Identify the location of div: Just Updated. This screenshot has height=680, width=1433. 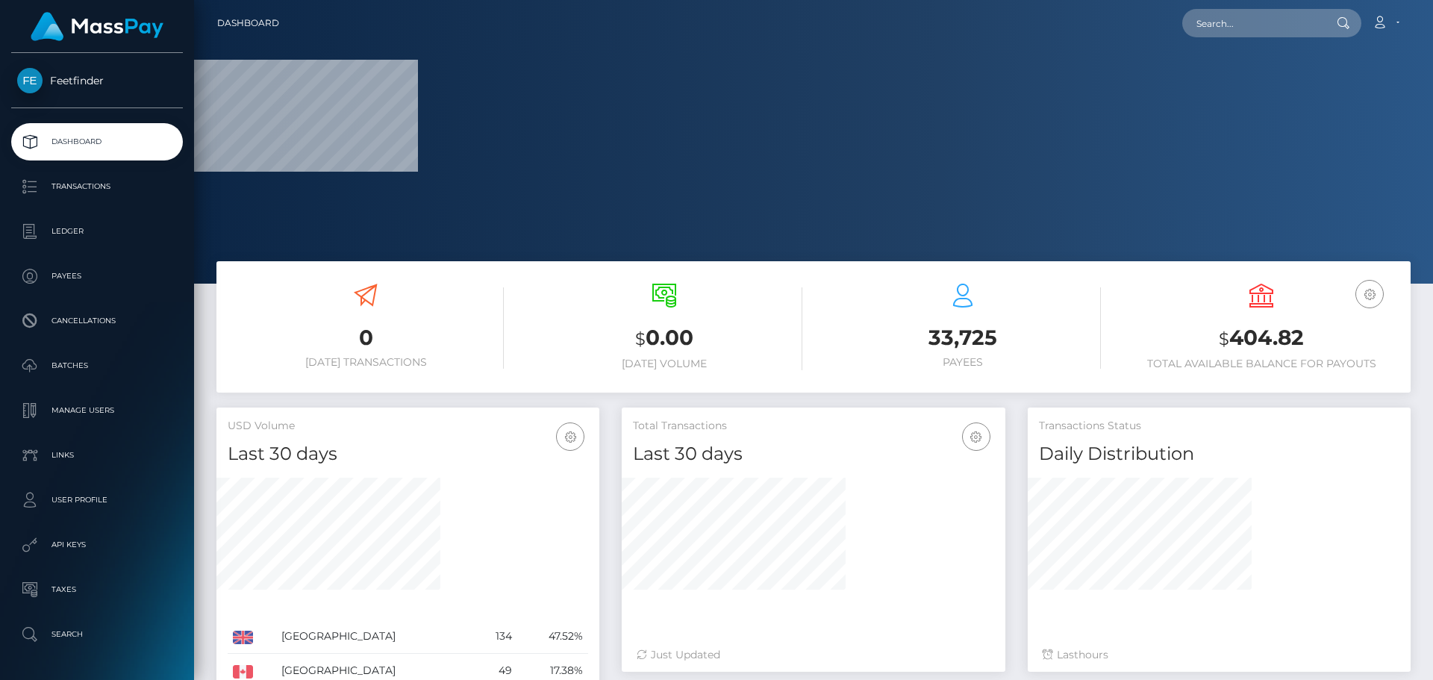
(813, 655).